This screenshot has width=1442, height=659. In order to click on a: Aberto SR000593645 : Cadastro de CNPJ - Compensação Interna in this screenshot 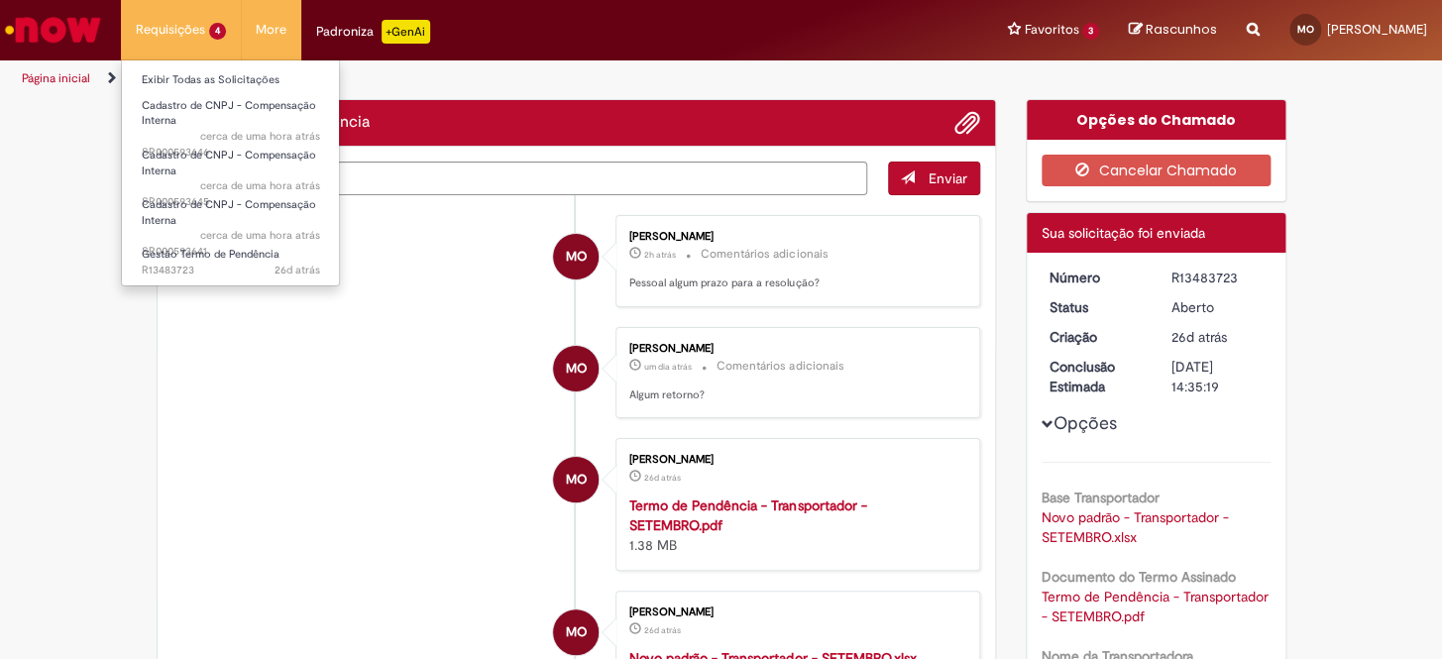, I will do `click(231, 165)`.